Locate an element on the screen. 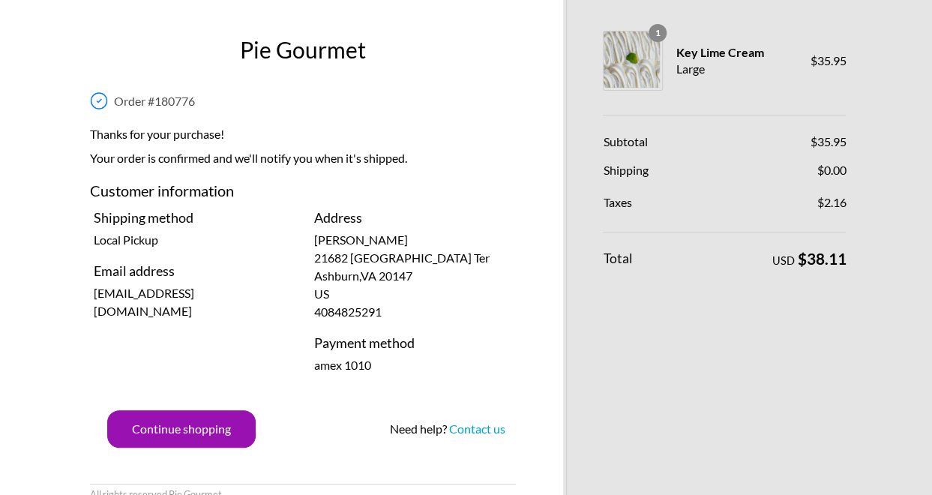 The height and width of the screenshot is (495, 932). h4: Address is located at coordinates (413, 218).